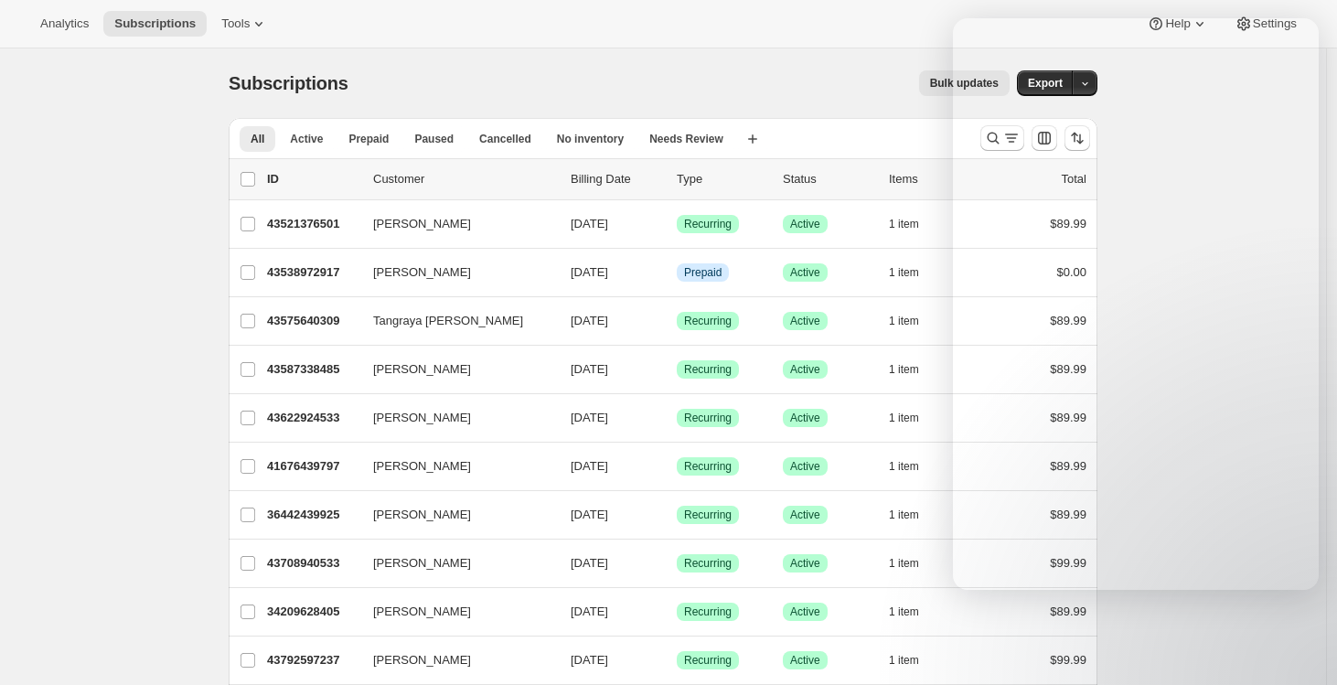 Image resolution: width=1337 pixels, height=685 pixels. Describe the element at coordinates (313, 224) in the screenshot. I see `p: 43521376501` at that location.